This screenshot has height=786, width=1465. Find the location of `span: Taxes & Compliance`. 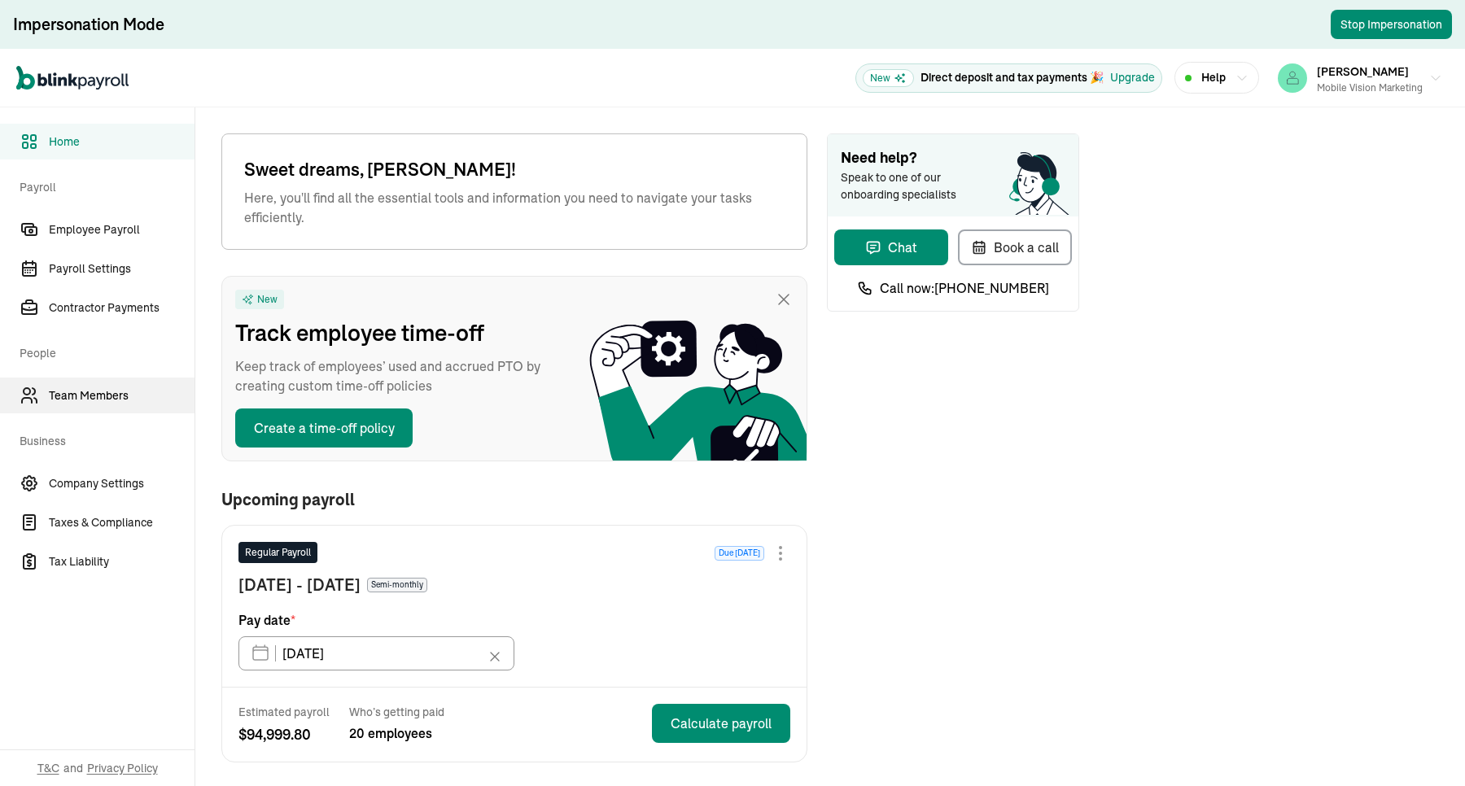

span: Taxes & Compliance is located at coordinates (121, 523).